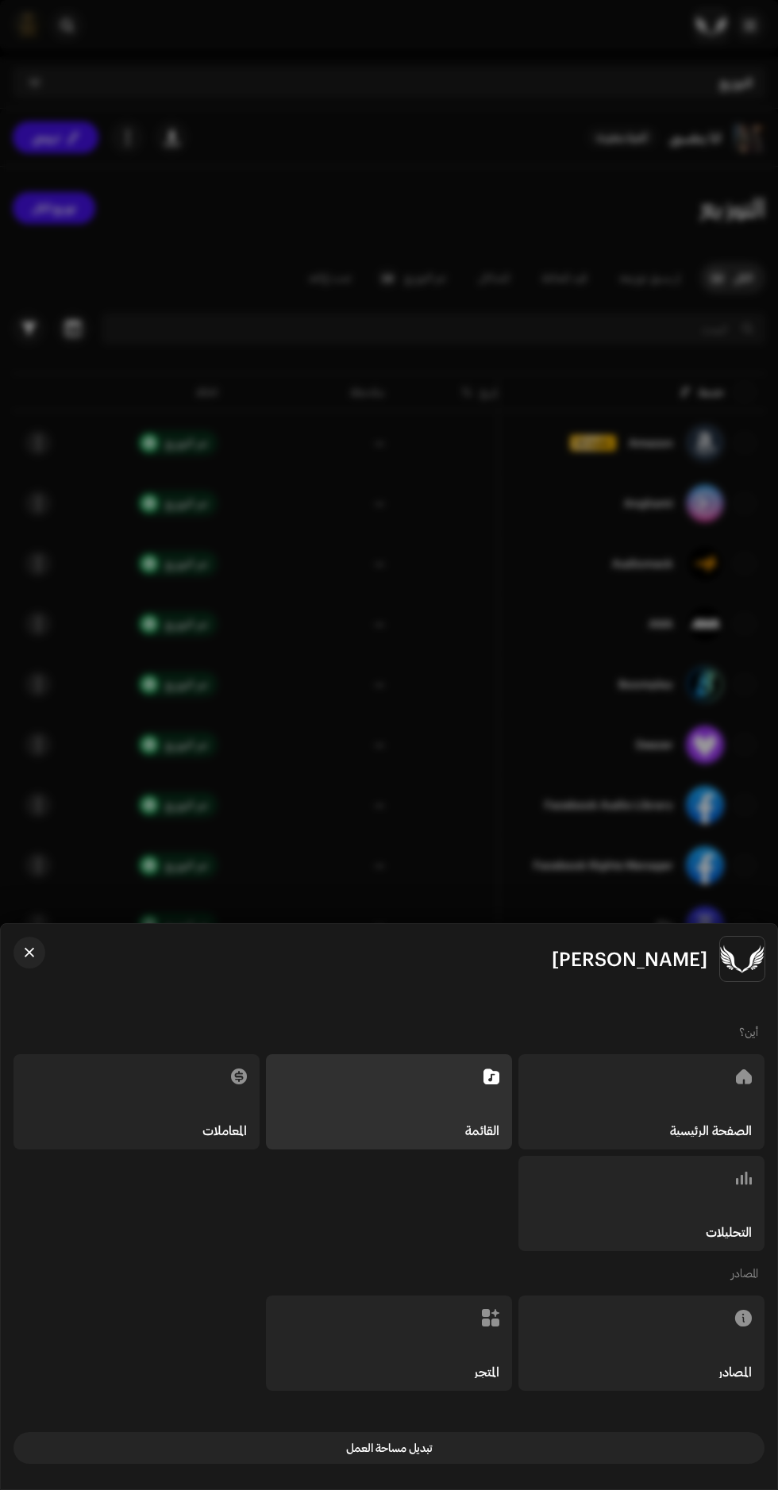 This screenshot has width=778, height=1490. I want to click on h5: الصفحة الرئيسية, so click(711, 1131).